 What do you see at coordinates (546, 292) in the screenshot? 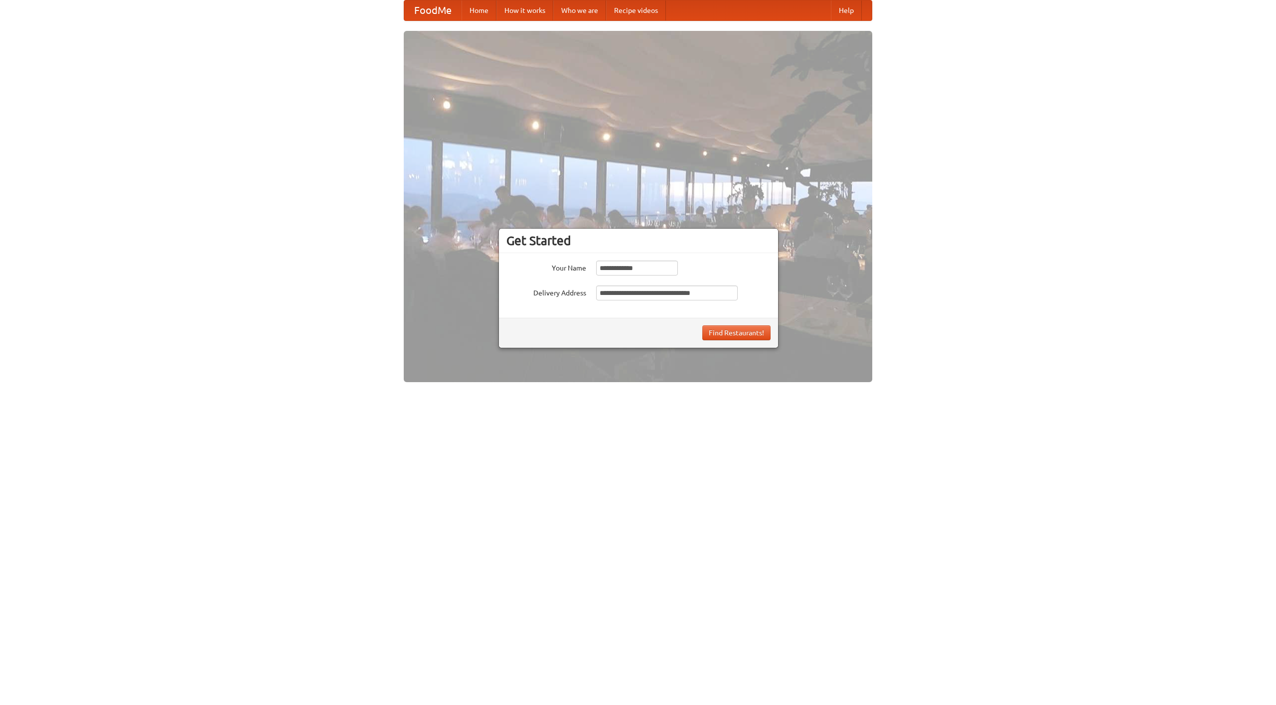
I see `label: Delivery Address` at bounding box center [546, 292].